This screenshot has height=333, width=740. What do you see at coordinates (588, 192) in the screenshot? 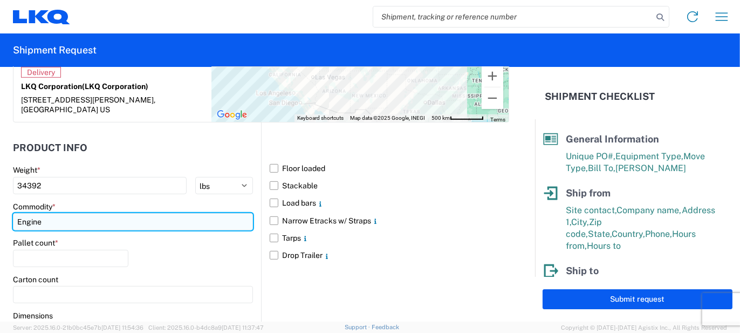
I see `span: Ship from` at bounding box center [588, 192].